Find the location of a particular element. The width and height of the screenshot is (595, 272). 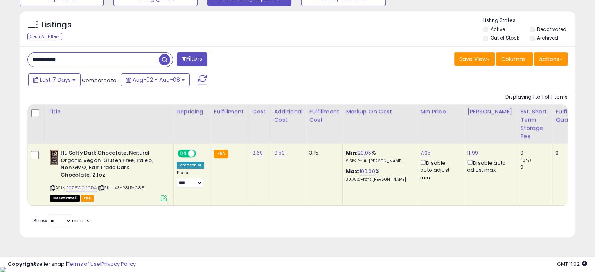

a: B078WC2CD4 is located at coordinates (81, 188).